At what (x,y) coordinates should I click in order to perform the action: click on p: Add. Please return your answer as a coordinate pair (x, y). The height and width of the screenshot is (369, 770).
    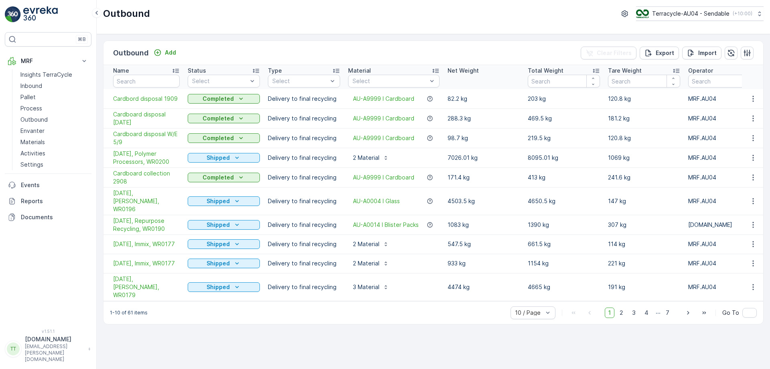
    Looking at the image, I should click on (170, 53).